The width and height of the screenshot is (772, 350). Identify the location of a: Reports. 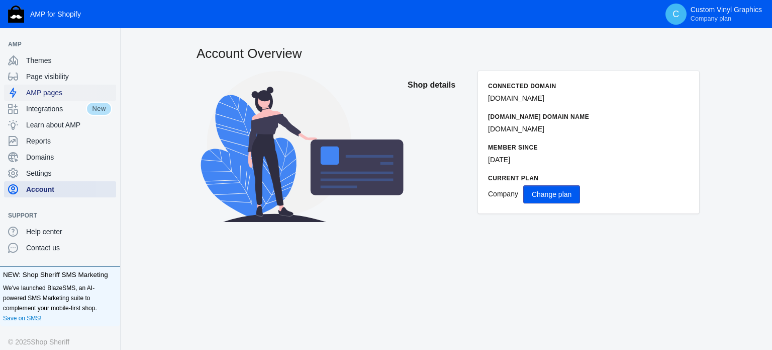
(60, 141).